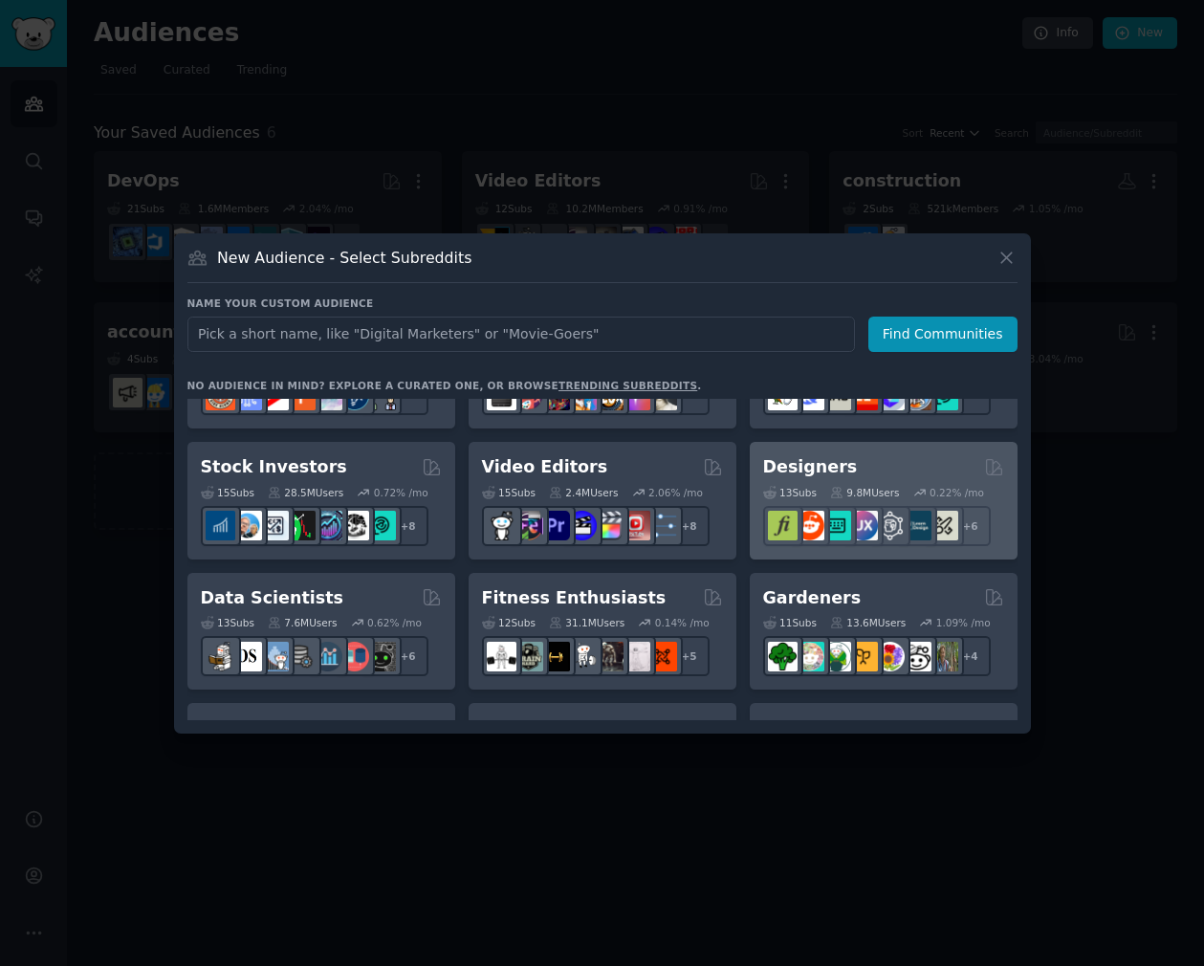 This screenshot has width=1204, height=966. What do you see at coordinates (916, 525) in the screenshot?
I see `img: learndesign` at bounding box center [916, 525].